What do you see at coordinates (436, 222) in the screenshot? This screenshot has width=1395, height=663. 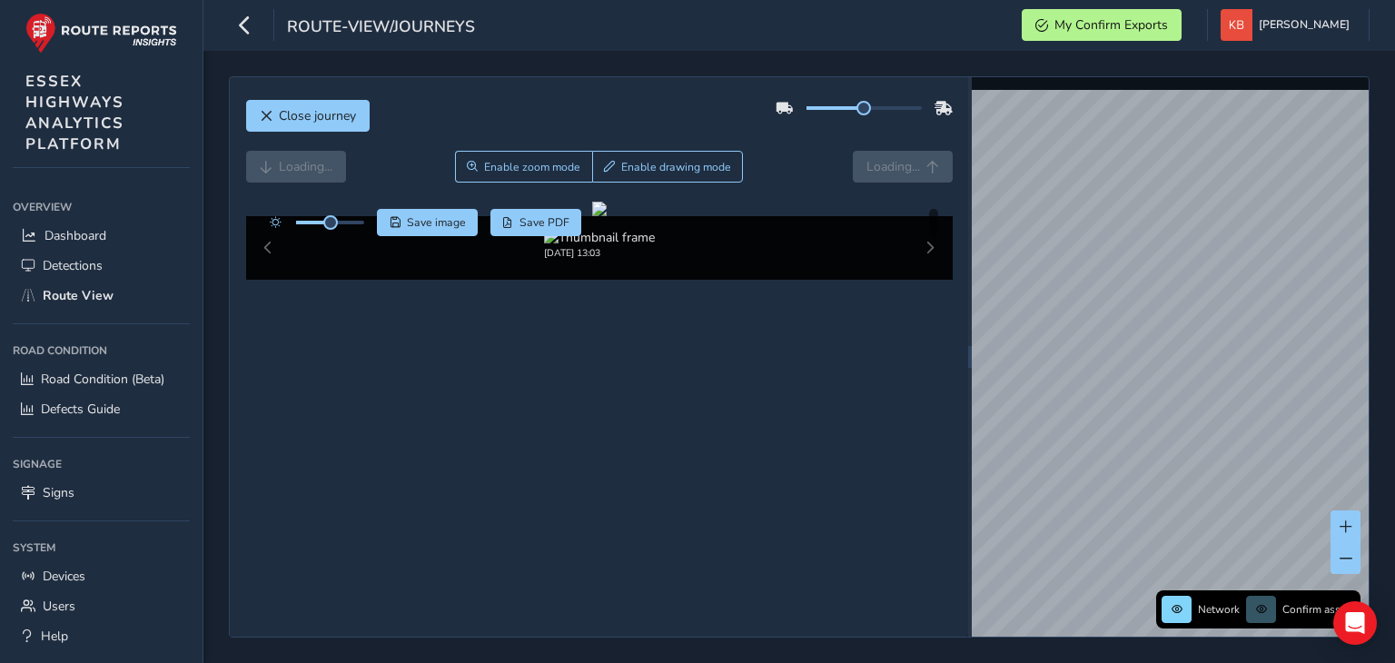 I see `span: Save image` at bounding box center [436, 222].